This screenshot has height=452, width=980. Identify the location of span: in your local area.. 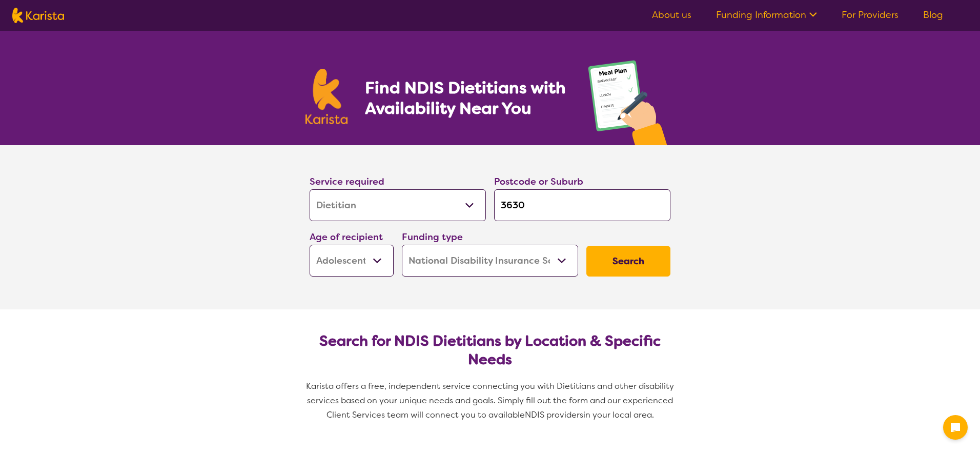
(619, 414).